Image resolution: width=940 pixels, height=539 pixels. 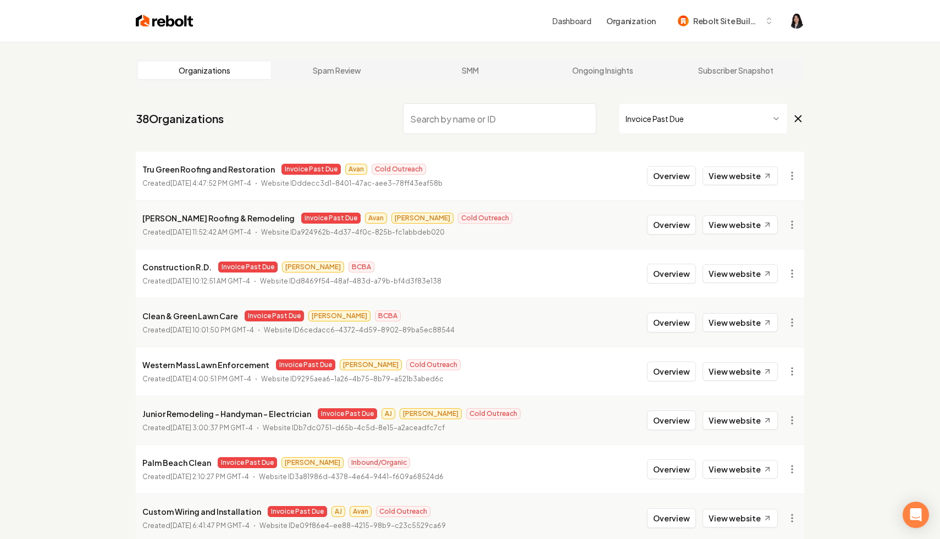 I want to click on a: Dashboard, so click(x=572, y=21).